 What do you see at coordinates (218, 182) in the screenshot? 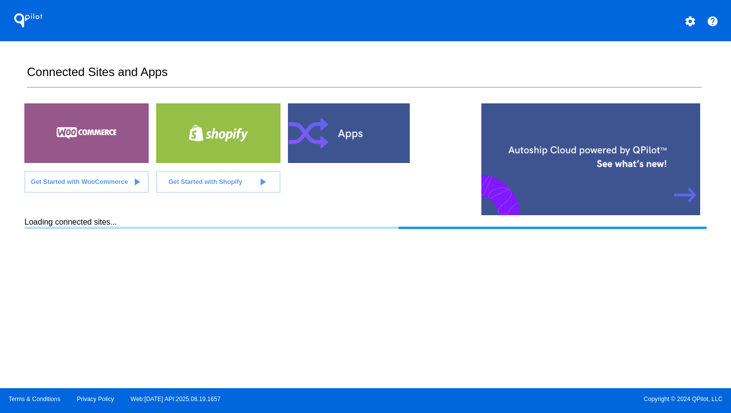
I see `a: Get Started with Shopify` at bounding box center [218, 182].